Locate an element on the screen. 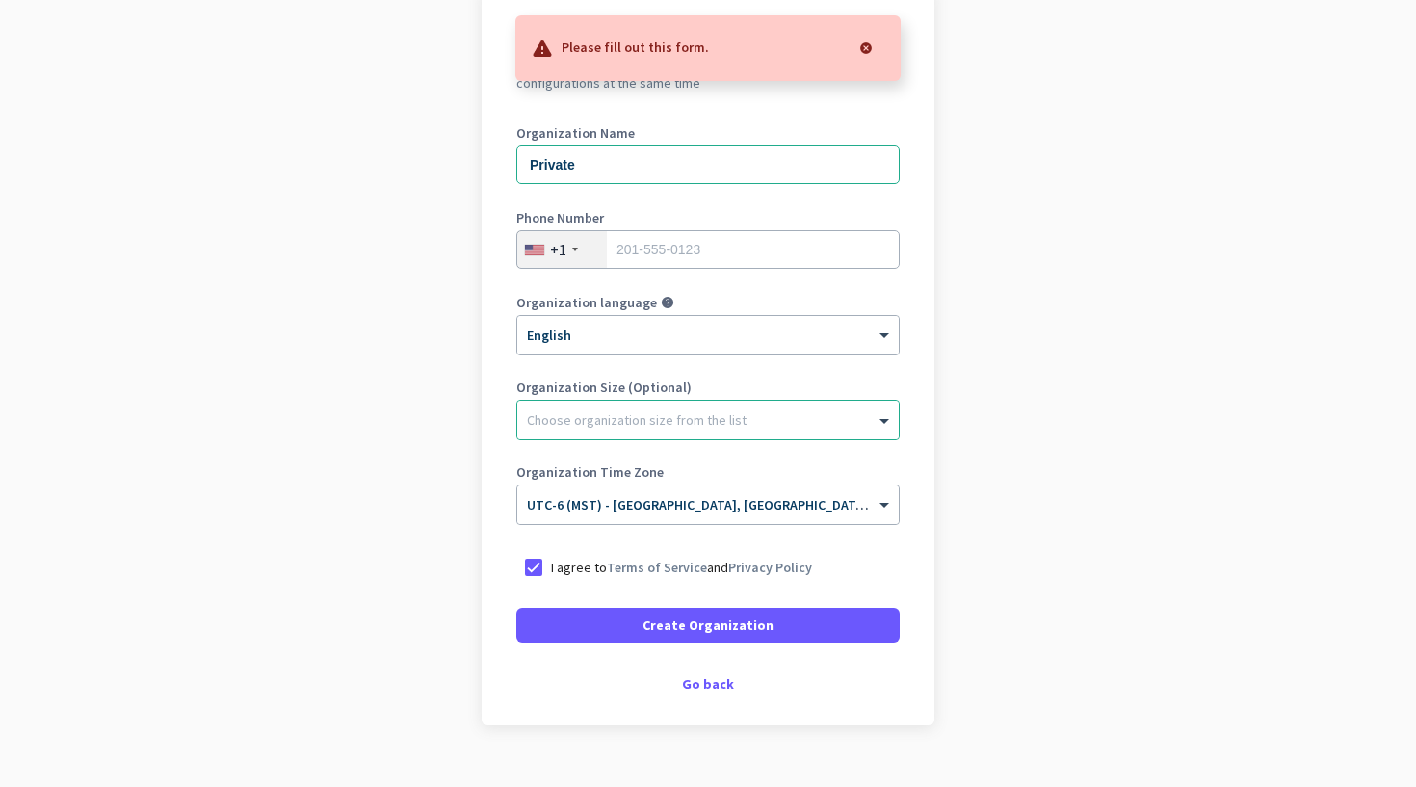 This screenshot has width=1416, height=787. div: Go back is located at coordinates (708, 684).